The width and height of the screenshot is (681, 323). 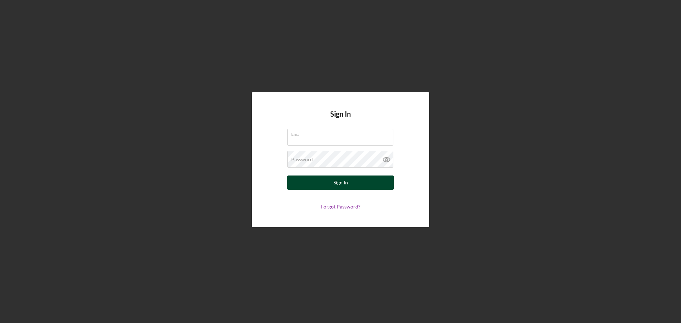 I want to click on h4: Sign In, so click(x=340, y=119).